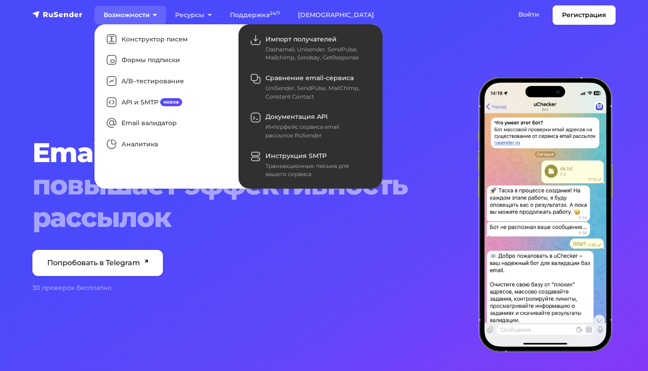 This screenshot has width=648, height=371. Describe the element at coordinates (529, 14) in the screenshot. I see `a: Войти` at that location.